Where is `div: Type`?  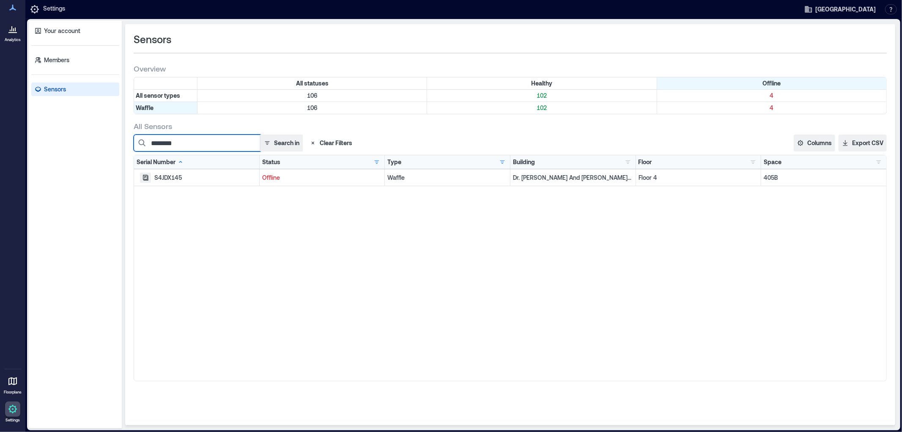 div: Type is located at coordinates (394, 162).